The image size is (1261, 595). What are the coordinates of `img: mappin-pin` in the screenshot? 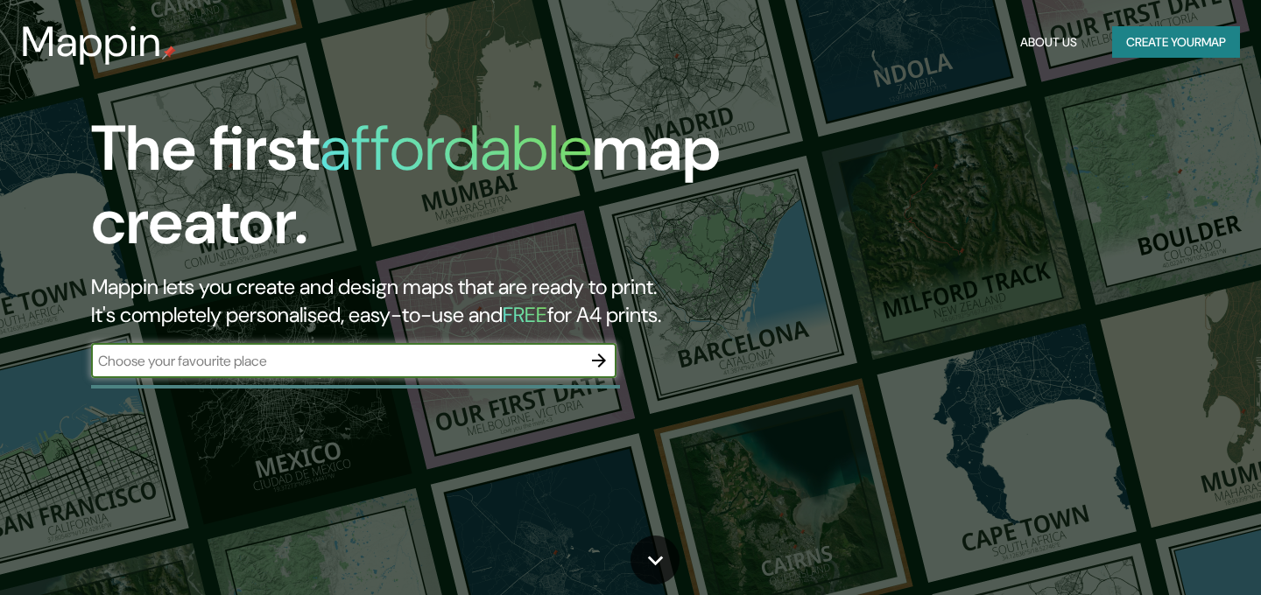 It's located at (169, 53).